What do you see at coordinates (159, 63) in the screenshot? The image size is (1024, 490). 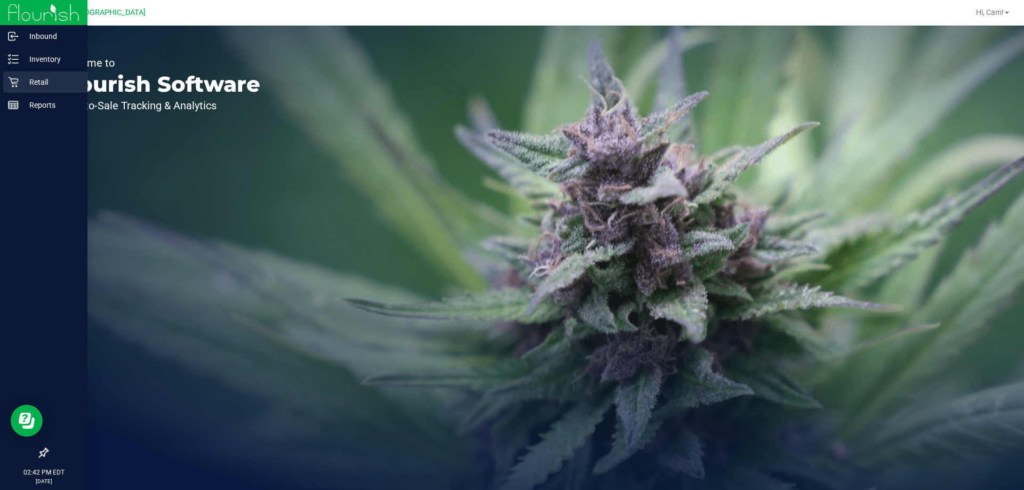 I see `p: Welcome to` at bounding box center [159, 63].